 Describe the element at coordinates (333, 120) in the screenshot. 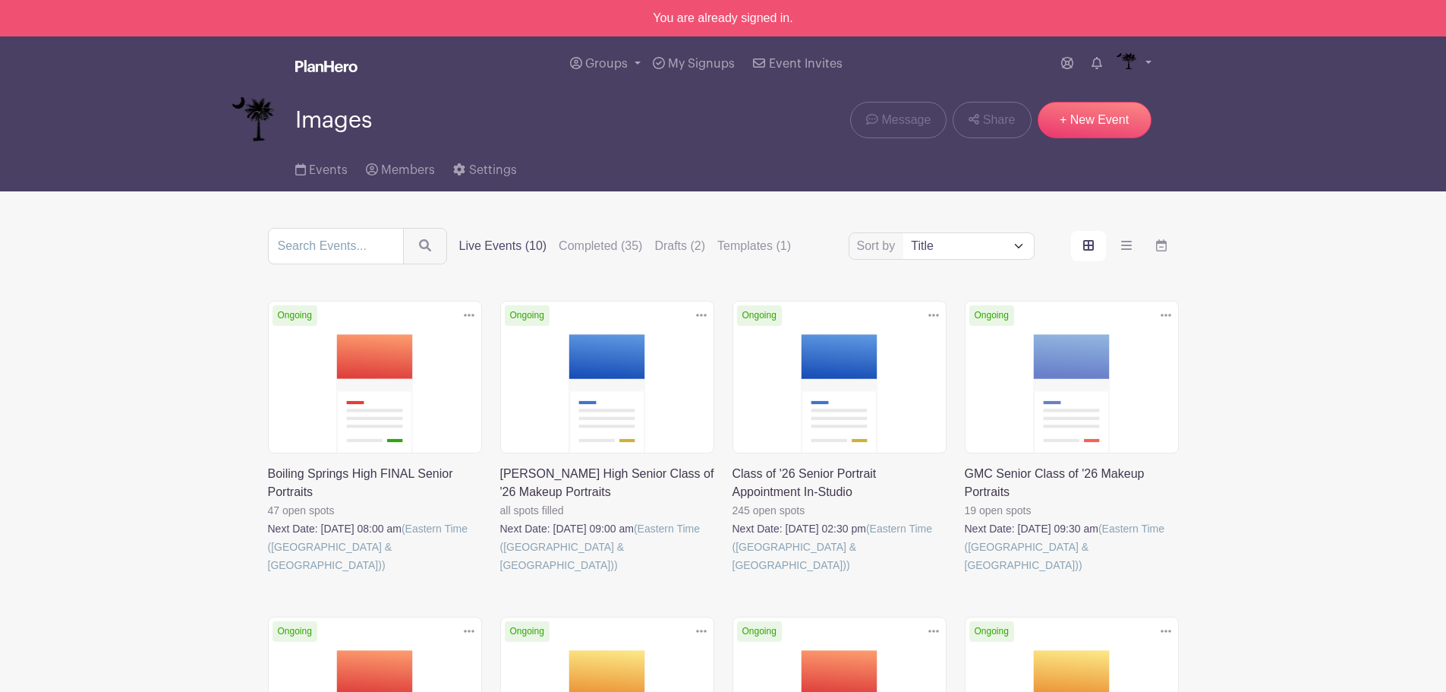

I see `span: Images` at that location.